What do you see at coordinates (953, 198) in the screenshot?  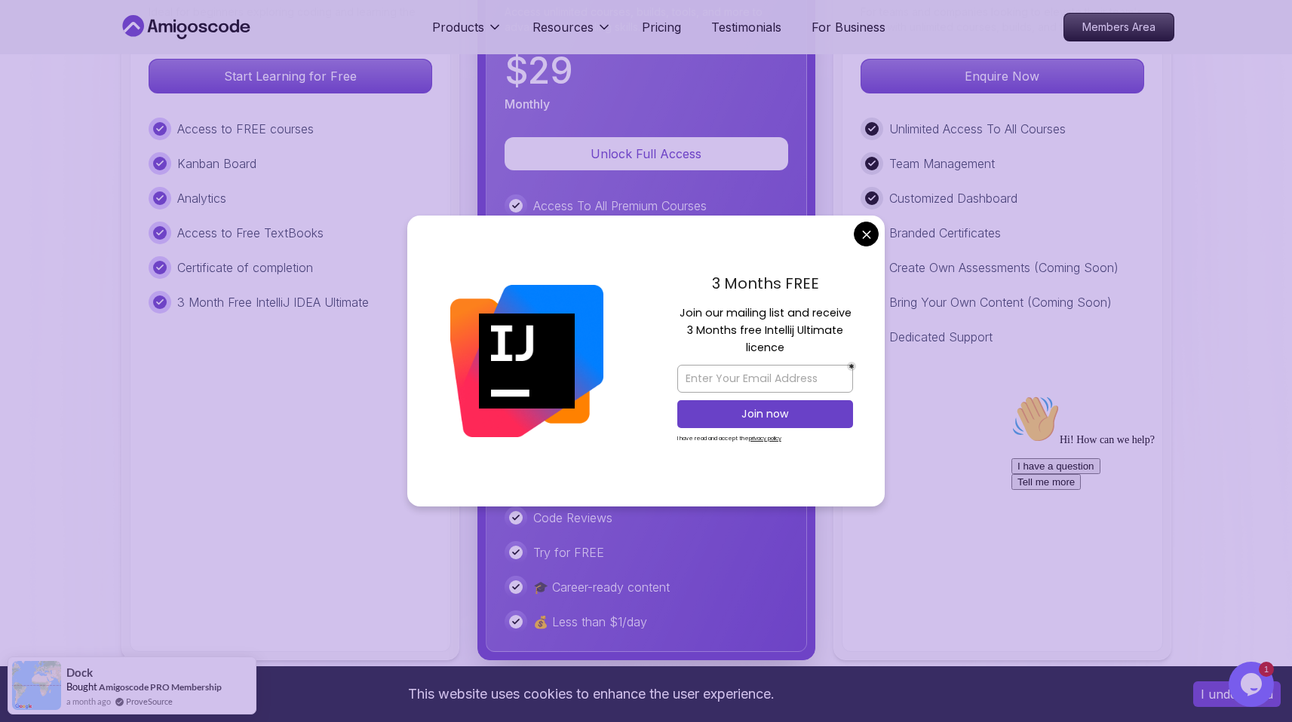 I see `p: Customized Dashboard` at bounding box center [953, 198].